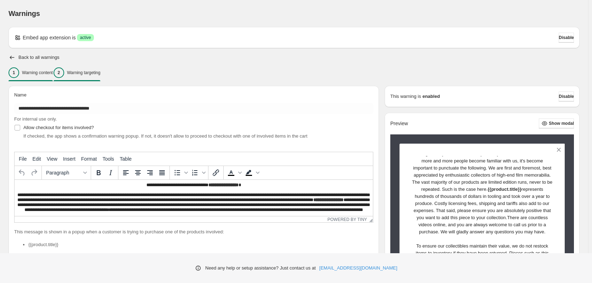 This screenshot has width=592, height=283. What do you see at coordinates (37, 73) in the screenshot?
I see `p: Warning content` at bounding box center [37, 73].